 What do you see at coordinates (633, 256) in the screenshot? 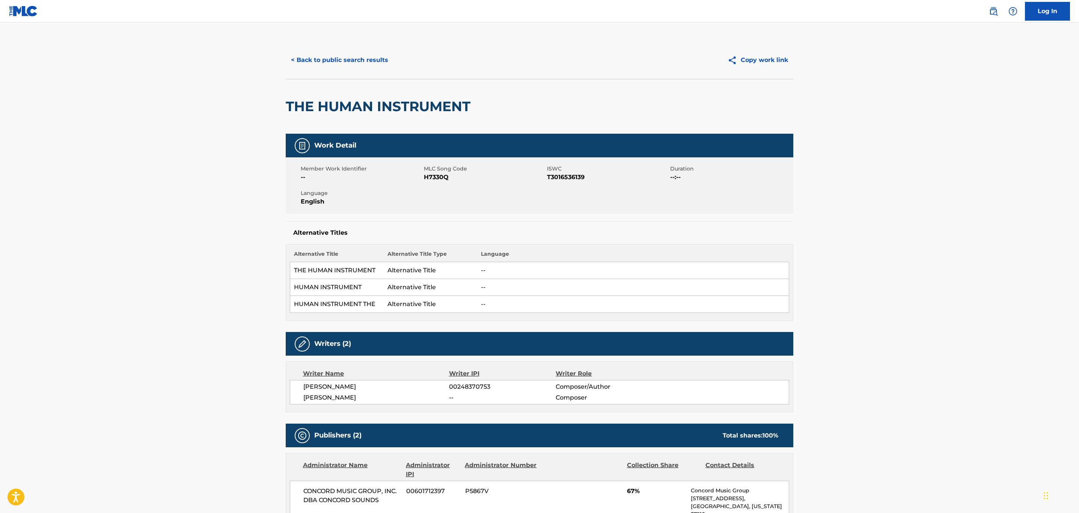
I see `th: Language` at bounding box center [633, 256].